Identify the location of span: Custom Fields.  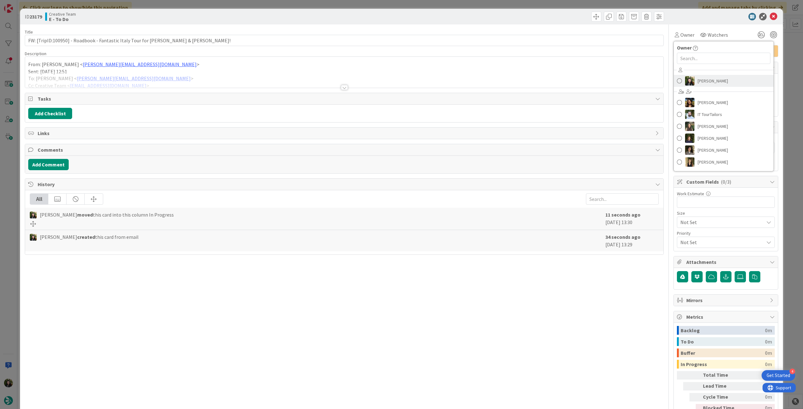
(727, 182).